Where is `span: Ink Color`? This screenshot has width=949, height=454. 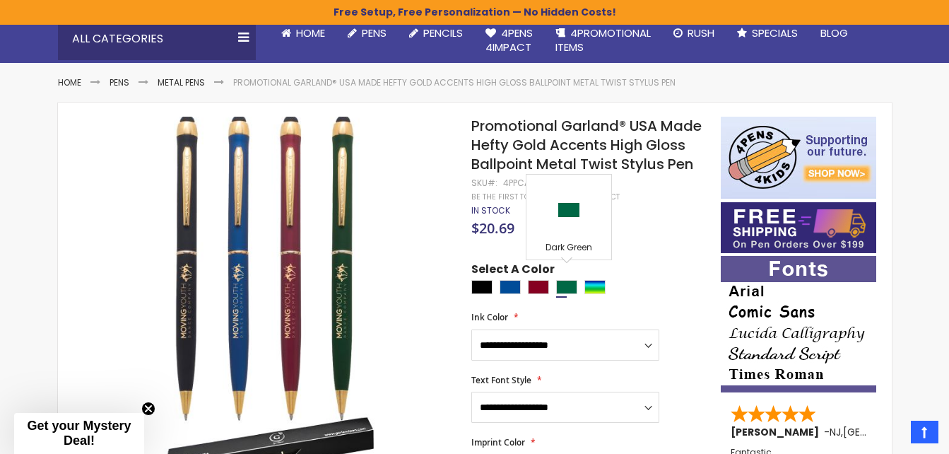 span: Ink Color is located at coordinates (490, 317).